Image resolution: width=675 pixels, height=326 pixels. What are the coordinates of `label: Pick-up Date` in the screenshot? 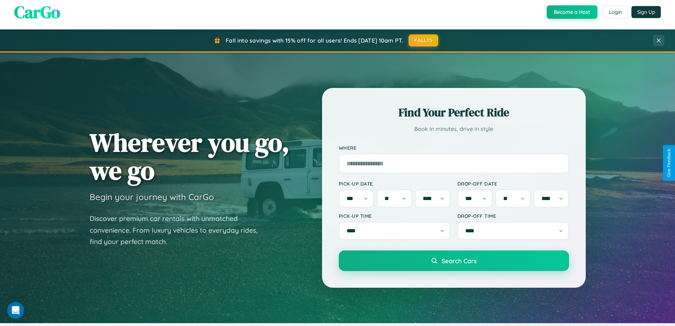 It's located at (394, 183).